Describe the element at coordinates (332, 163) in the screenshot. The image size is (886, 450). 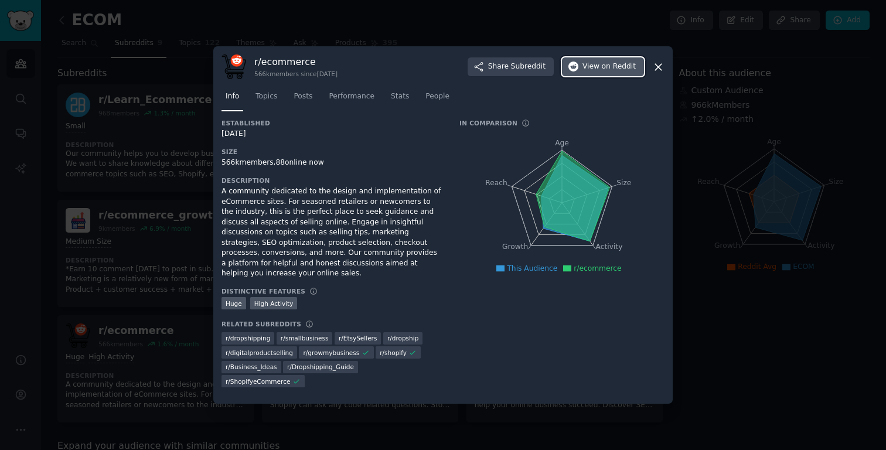
I see `div: 566k members, 88 online now` at that location.